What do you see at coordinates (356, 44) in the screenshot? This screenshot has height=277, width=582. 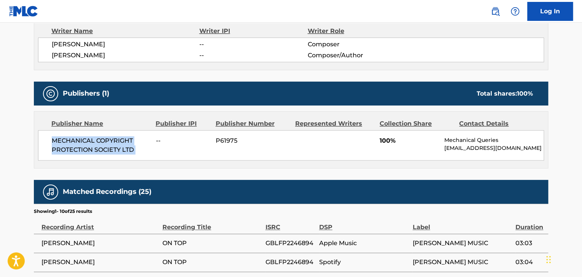 I see `span: Composer` at bounding box center [356, 44].